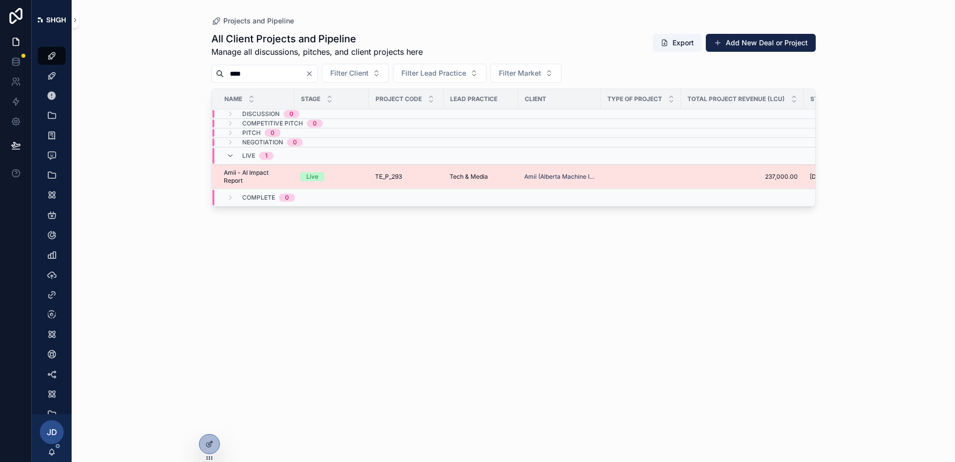 The image size is (955, 462). Describe the element at coordinates (399, 99) in the screenshot. I see `span: Project Code` at that location.